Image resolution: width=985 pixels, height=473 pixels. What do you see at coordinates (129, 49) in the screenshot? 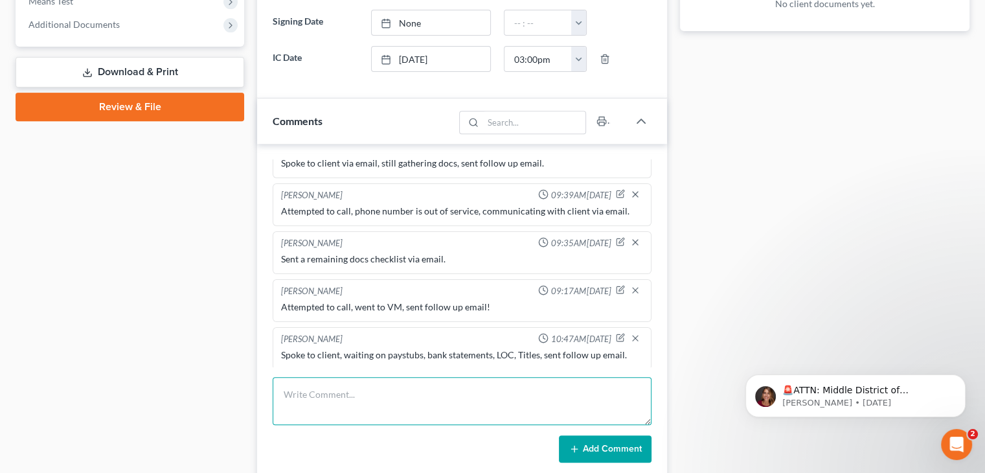
I see `div: message notification from Katie, 1d ago. 🚨ATTN: Middle District of Florida The court has added a ...` at bounding box center [129, 49].